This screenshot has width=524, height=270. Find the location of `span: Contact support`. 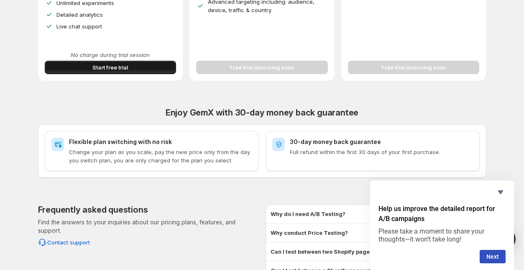

span: Contact support is located at coordinates (69, 242).